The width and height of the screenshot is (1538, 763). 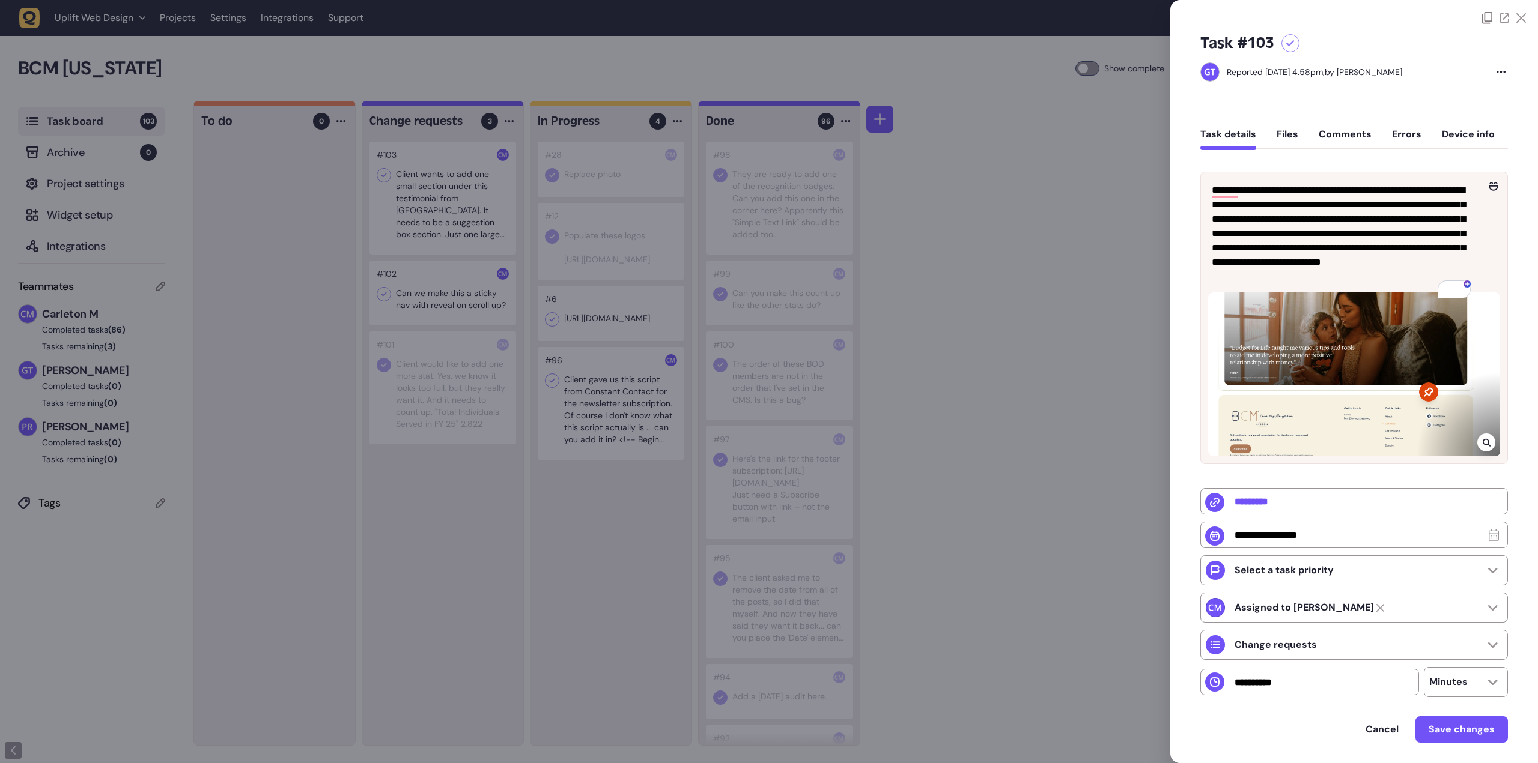 What do you see at coordinates (1468, 139) in the screenshot?
I see `button: Device info` at bounding box center [1468, 139].